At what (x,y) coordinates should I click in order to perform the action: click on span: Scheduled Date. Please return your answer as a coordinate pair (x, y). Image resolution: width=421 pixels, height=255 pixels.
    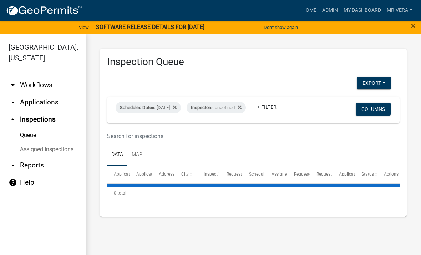
    Looking at the image, I should click on (136, 107).